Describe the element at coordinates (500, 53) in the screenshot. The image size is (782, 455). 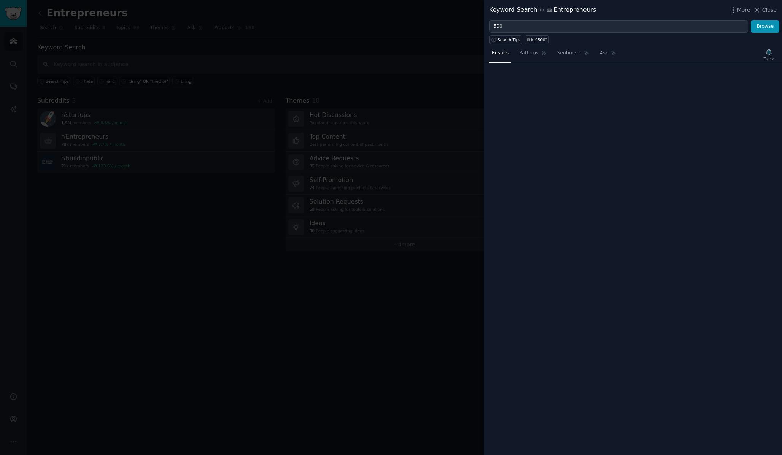
I see `span: Results` at that location.